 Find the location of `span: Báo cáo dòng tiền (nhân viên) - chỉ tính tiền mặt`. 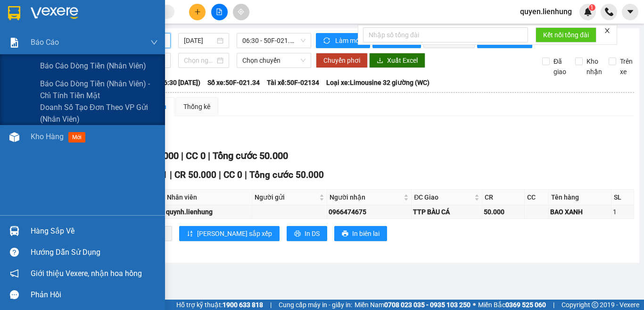

span: Báo cáo dòng tiền (nhân viên) - chỉ tính tiền mặt is located at coordinates (99, 90).